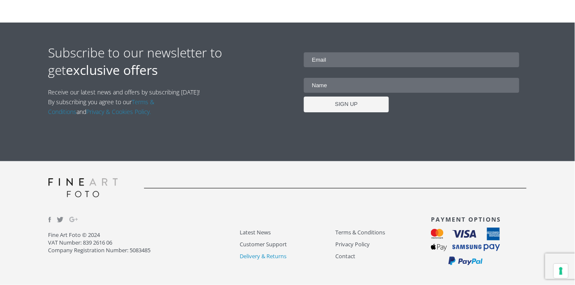  I want to click on img: logo-grey.svg, so click(83, 187).